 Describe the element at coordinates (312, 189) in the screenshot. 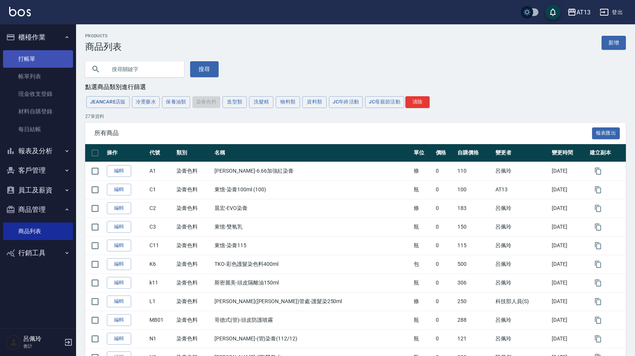

I see `td: 東憶-染膏100ml (100)` at that location.